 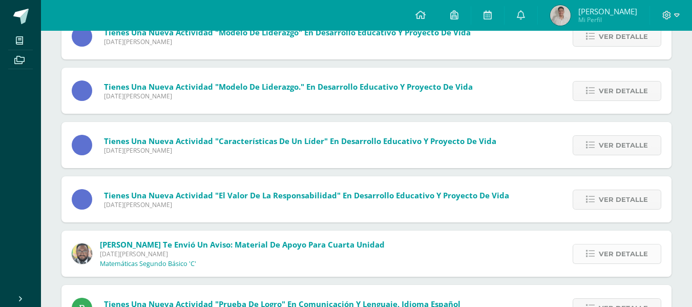 I want to click on p: Matemáticas Segundo Básico 'C', so click(x=148, y=264).